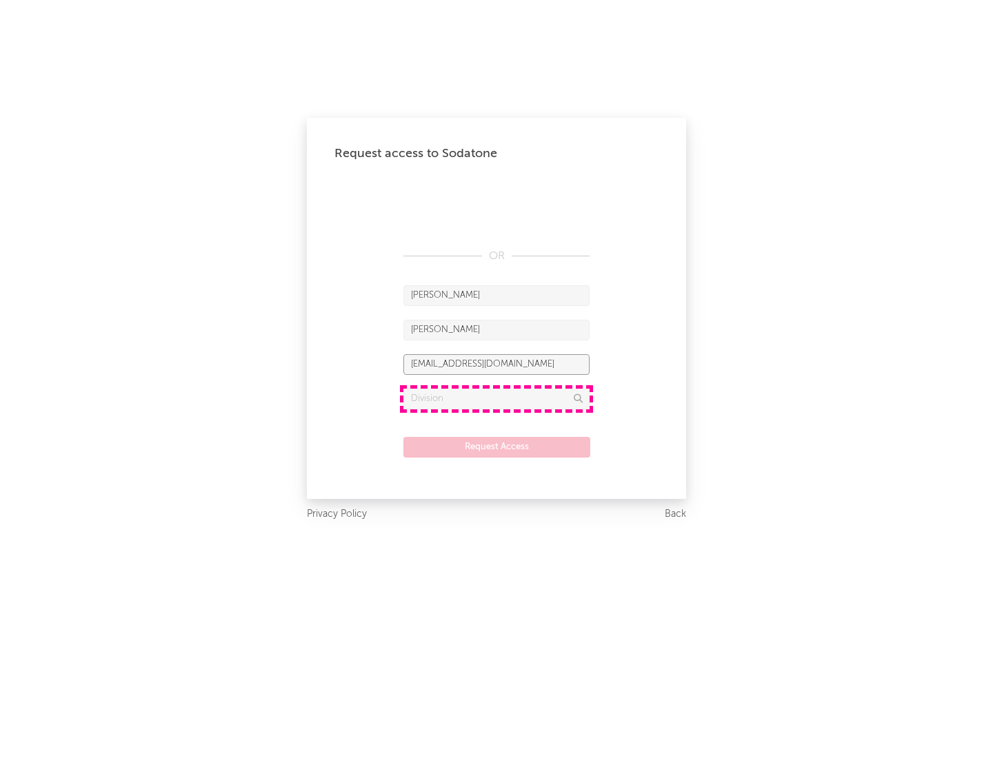 This screenshot has width=993, height=758. I want to click on div: Request access to Sodatone, so click(496, 154).